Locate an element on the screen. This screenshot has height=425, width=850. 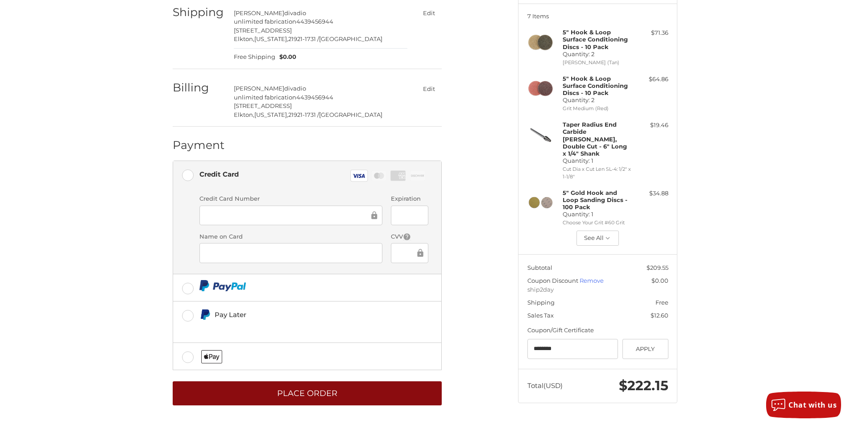
span: Coupon Discount is located at coordinates (553, 281).